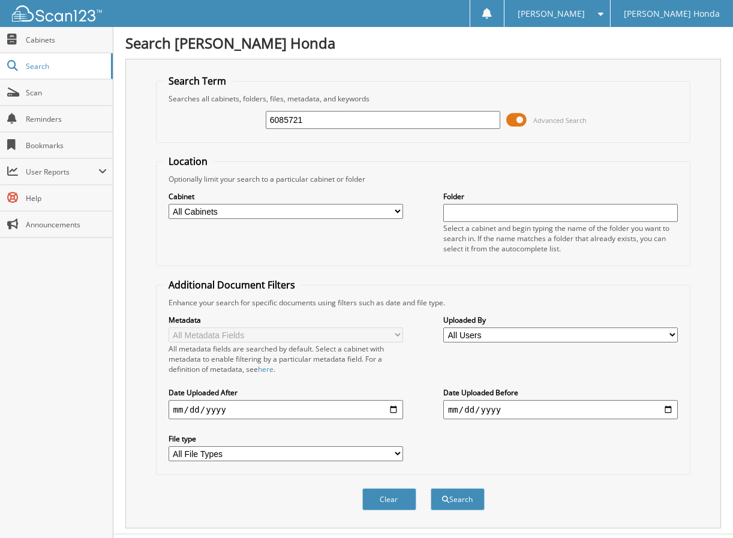 This screenshot has height=538, width=733. I want to click on label: Folder, so click(560, 196).